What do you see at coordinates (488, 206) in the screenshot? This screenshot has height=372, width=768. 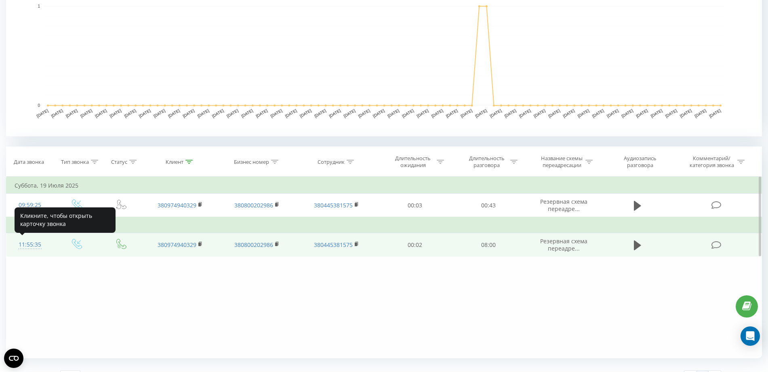 I see `td: 00:43` at bounding box center [488, 206].